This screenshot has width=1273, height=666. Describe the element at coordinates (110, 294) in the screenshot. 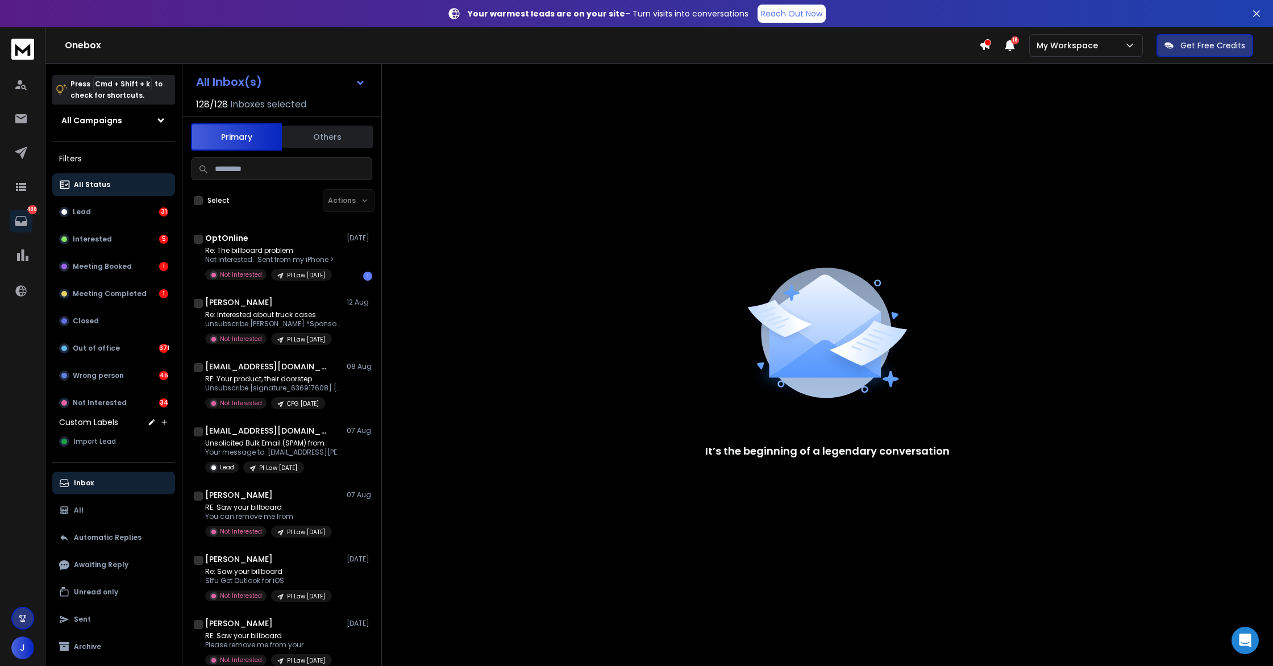

I see `p: Meeting Completed` at that location.